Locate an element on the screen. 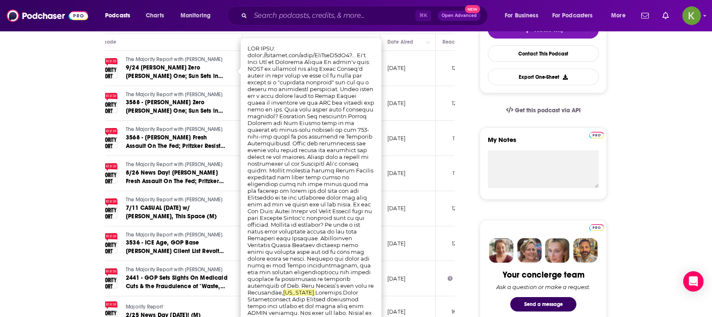 The width and height of the screenshot is (712, 317). div: Search podcasts, credits, & more... is located at coordinates (365, 16).